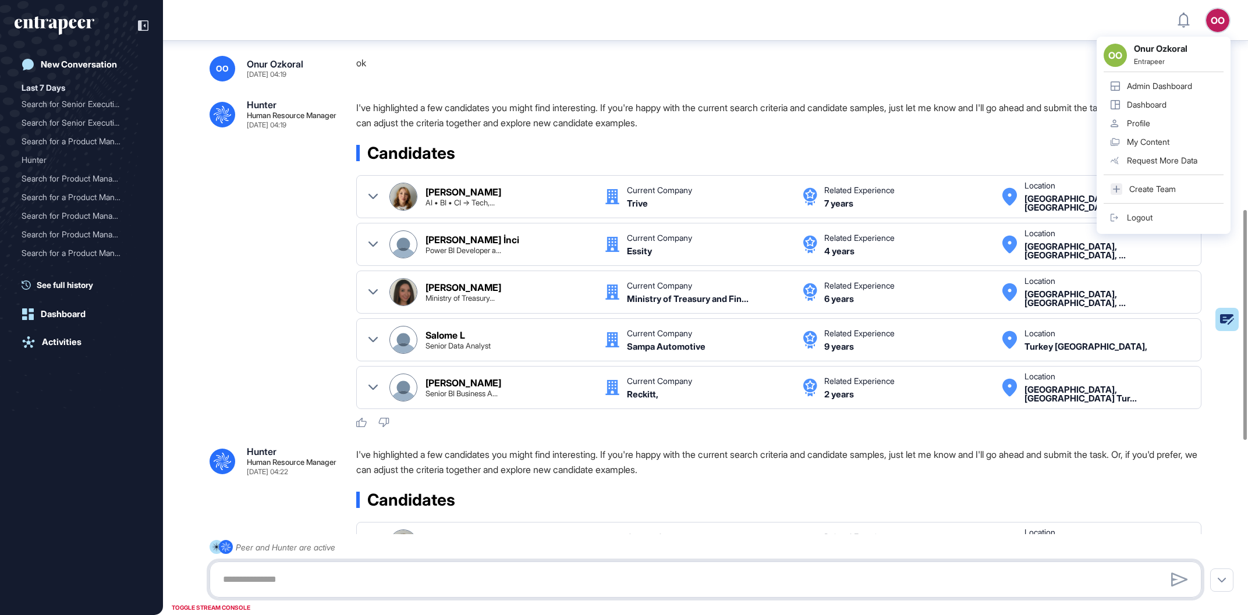  I want to click on div: 4 years, so click(839, 251).